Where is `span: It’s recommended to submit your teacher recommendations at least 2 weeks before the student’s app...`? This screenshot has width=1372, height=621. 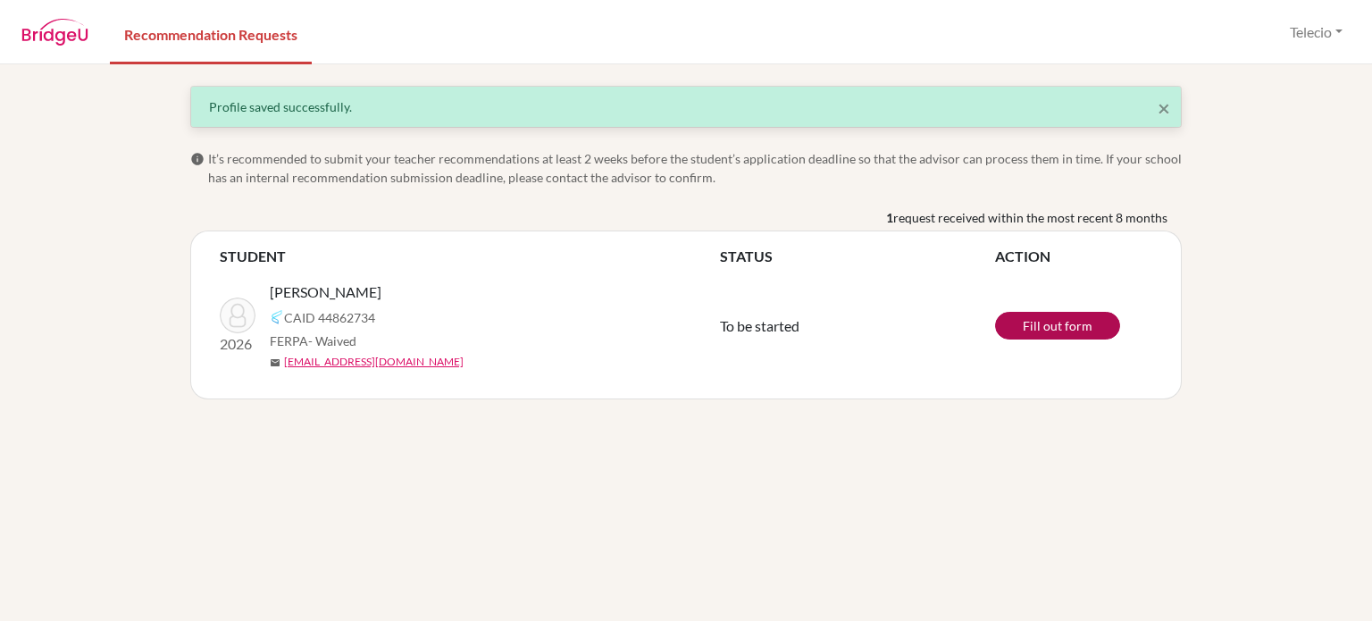 span: It’s recommended to submit your teacher recommendations at least 2 weeks before the student’s app... is located at coordinates (695, 168).